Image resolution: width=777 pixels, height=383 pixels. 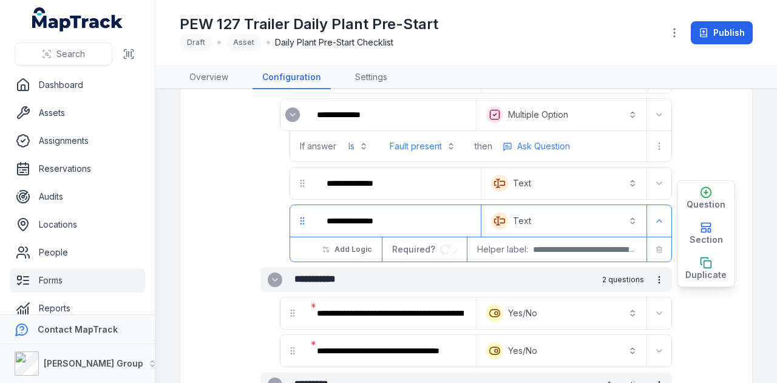 What do you see at coordinates (416, 249) in the screenshot?
I see `span: Required?` at bounding box center [416, 249].